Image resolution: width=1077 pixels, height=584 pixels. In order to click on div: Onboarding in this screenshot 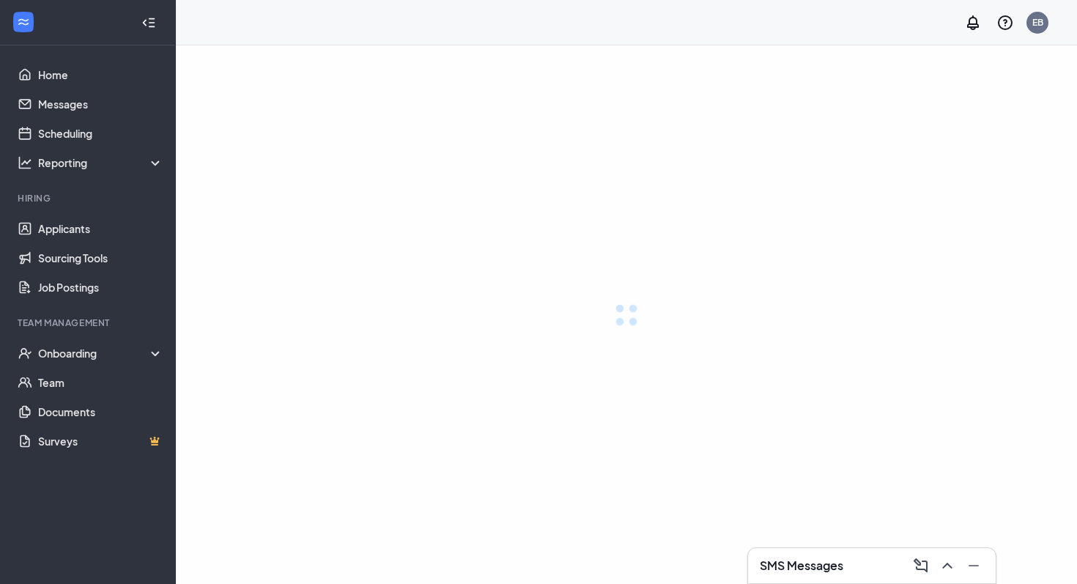, I will do `click(101, 353)`.